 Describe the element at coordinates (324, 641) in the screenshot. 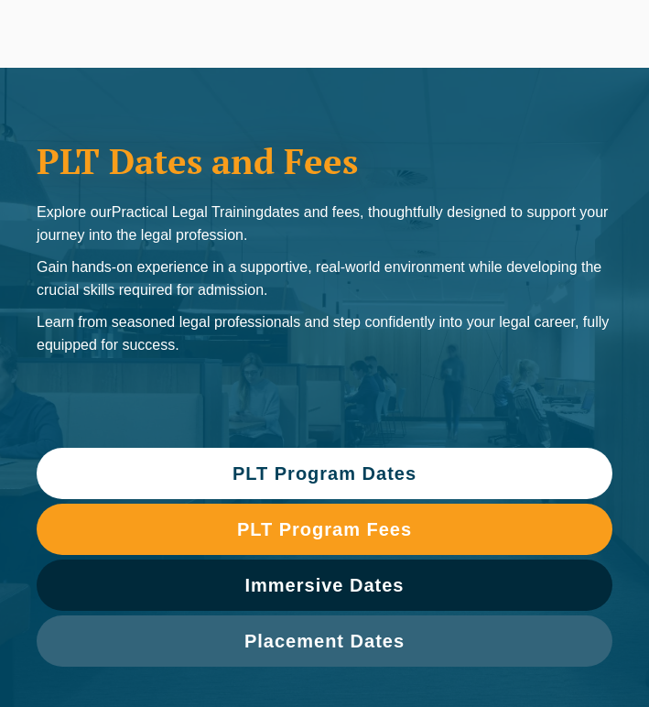

I see `a: Placement Dates` at that location.